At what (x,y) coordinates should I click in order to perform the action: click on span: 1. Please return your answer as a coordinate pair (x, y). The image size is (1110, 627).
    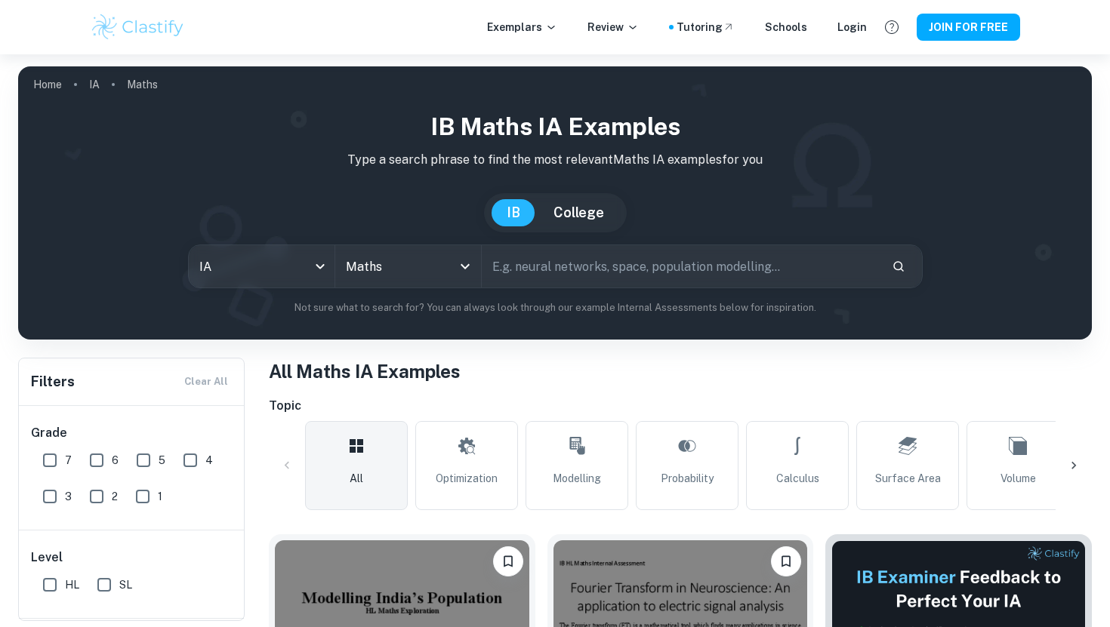
    Looking at the image, I should click on (160, 497).